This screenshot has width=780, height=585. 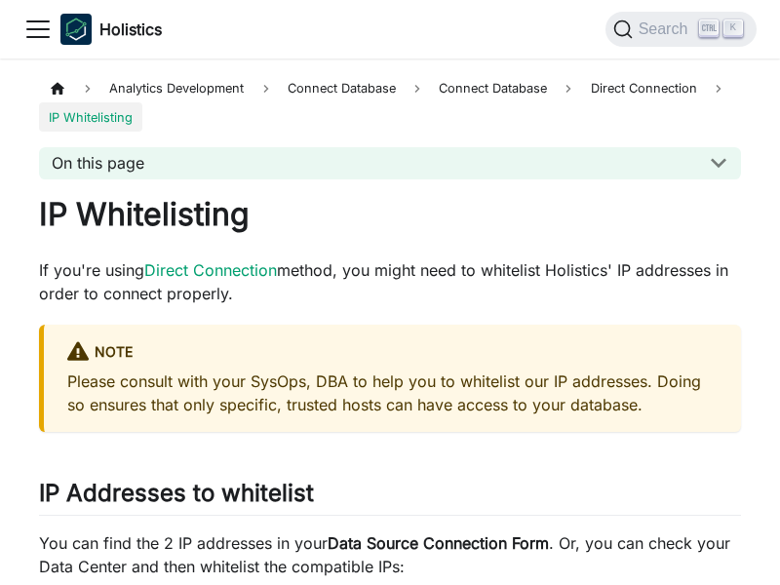 What do you see at coordinates (681, 29) in the screenshot?
I see `button: Search (Ctrl+K)` at bounding box center [681, 29].